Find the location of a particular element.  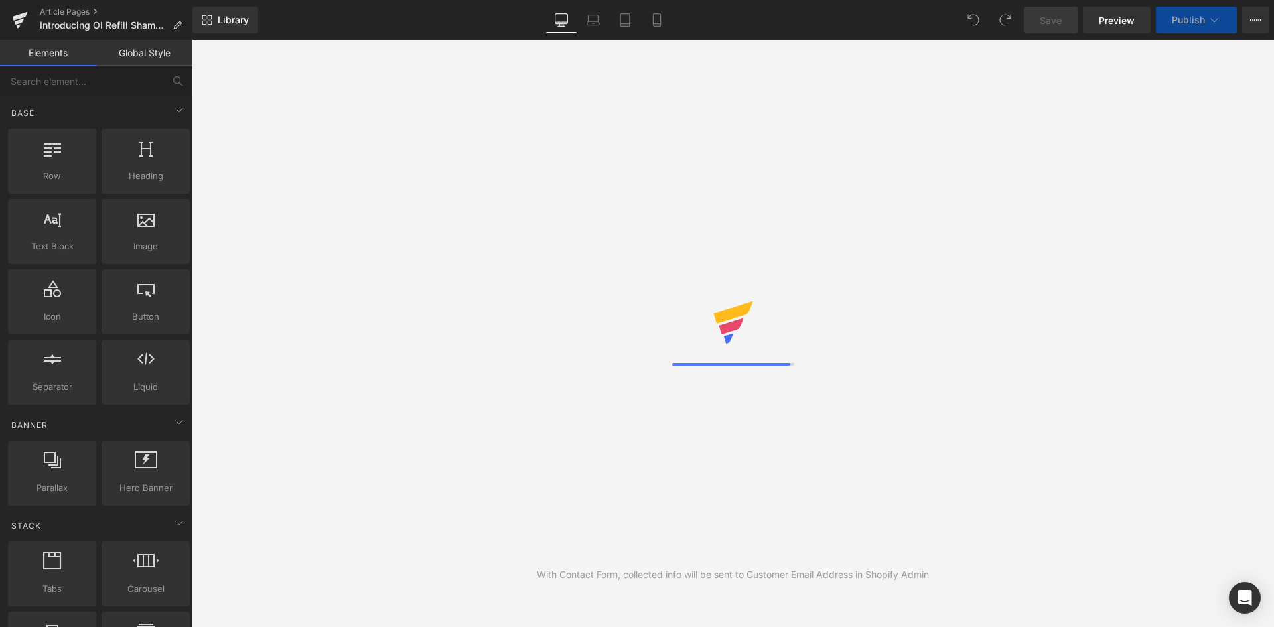

span: Image is located at coordinates (145, 246).